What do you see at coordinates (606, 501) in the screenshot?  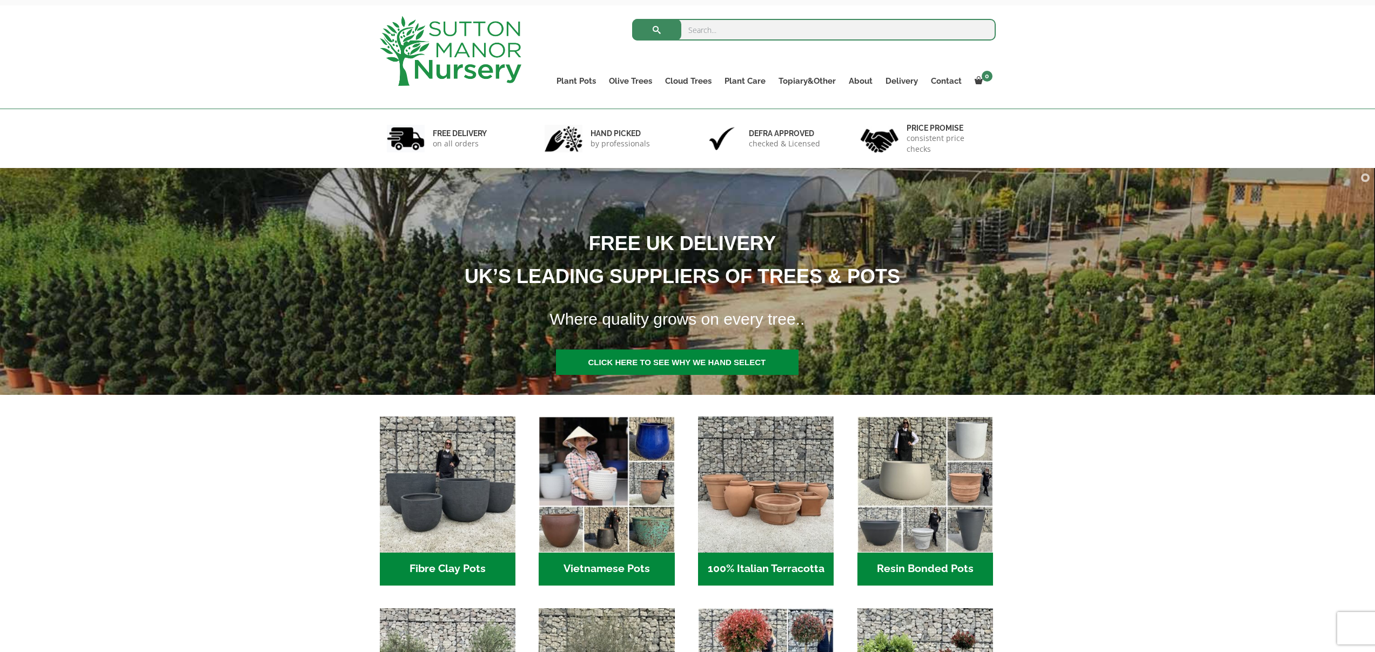 I see `a: Visit product category Vietnamese Pots` at bounding box center [606, 501].